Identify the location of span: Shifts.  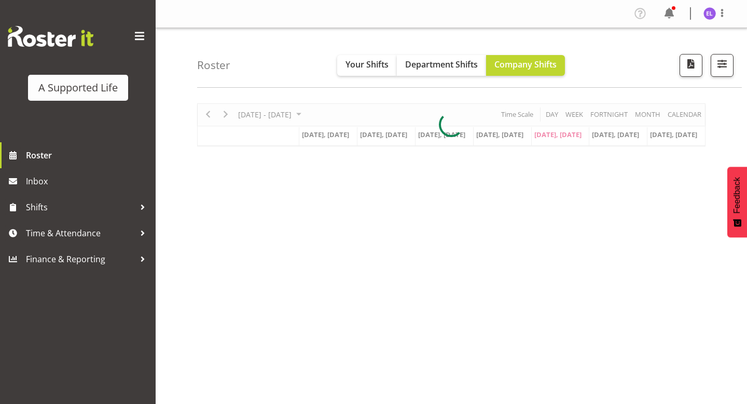
(80, 207).